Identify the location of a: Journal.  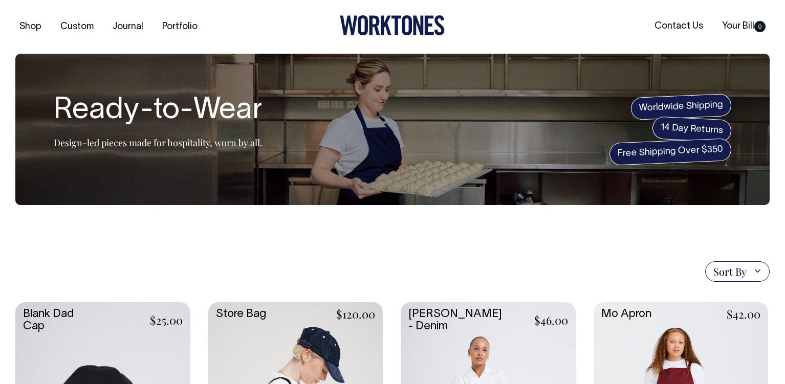
(128, 27).